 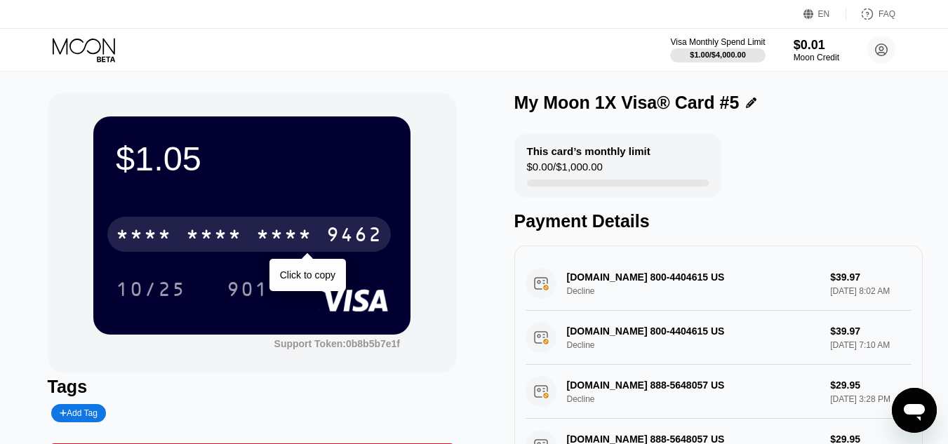 I want to click on div: Payment Details, so click(x=719, y=221).